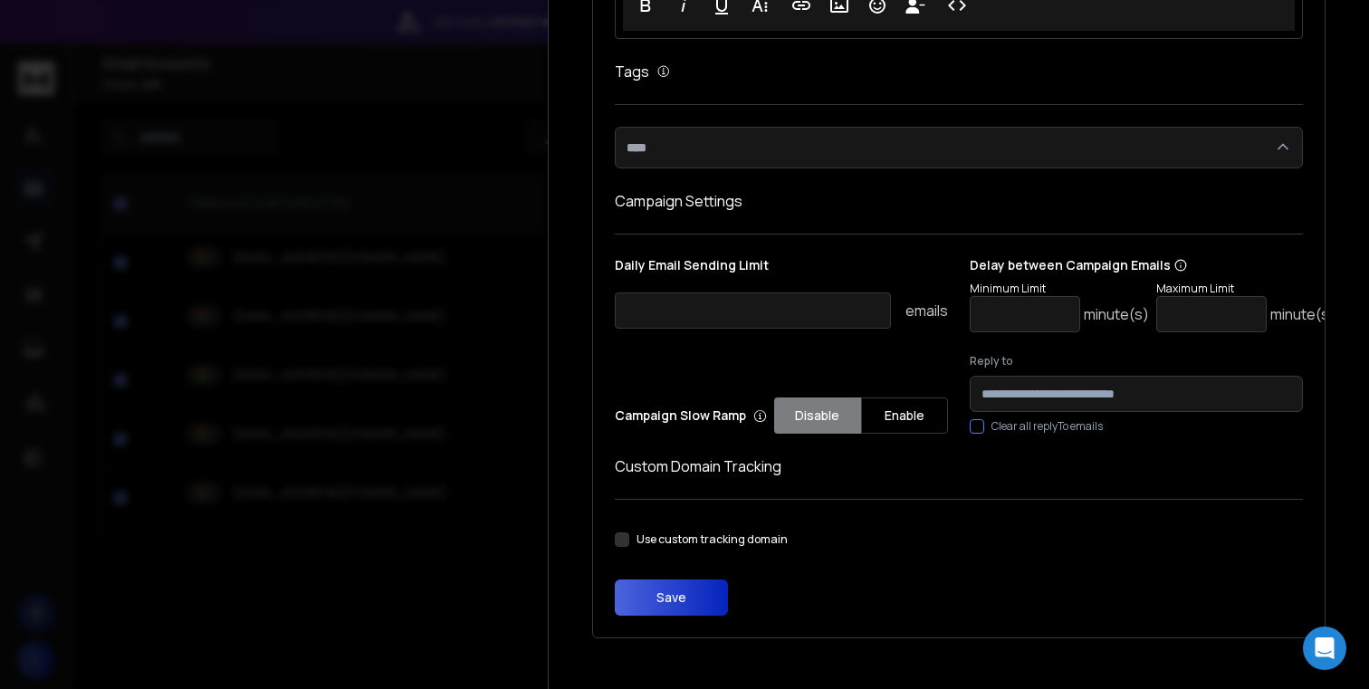  I want to click on button: Enable, so click(905, 416).